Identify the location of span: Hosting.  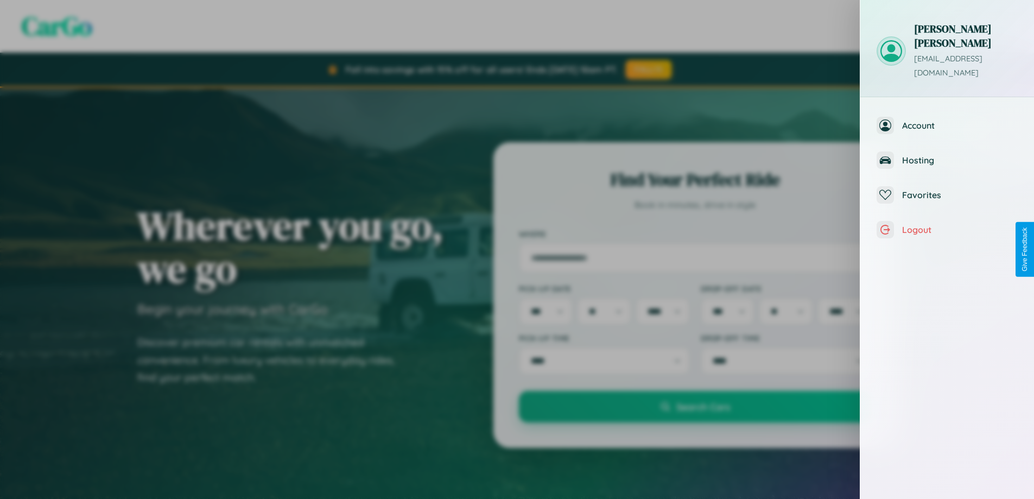
(959, 160).